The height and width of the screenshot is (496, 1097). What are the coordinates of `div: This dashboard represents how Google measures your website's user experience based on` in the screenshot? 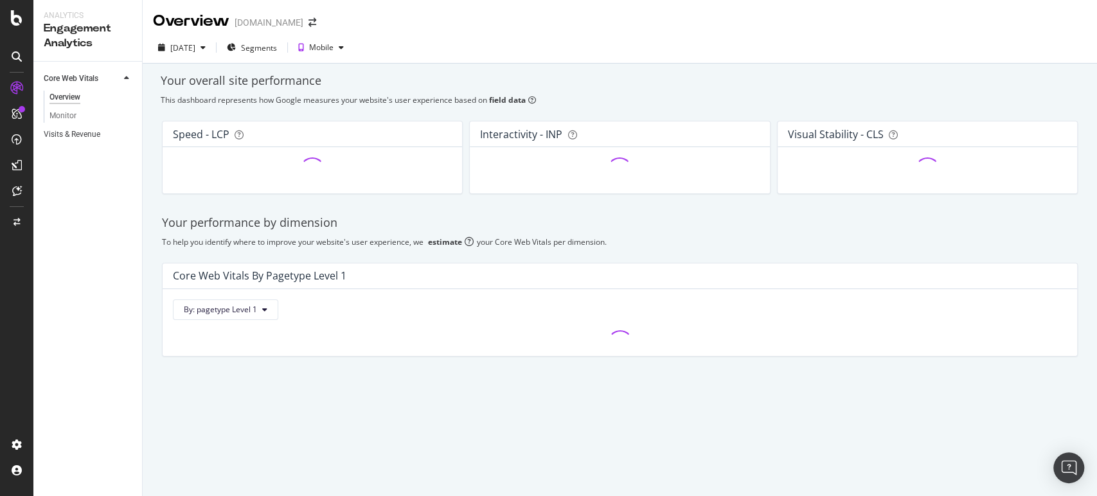 It's located at (619, 100).